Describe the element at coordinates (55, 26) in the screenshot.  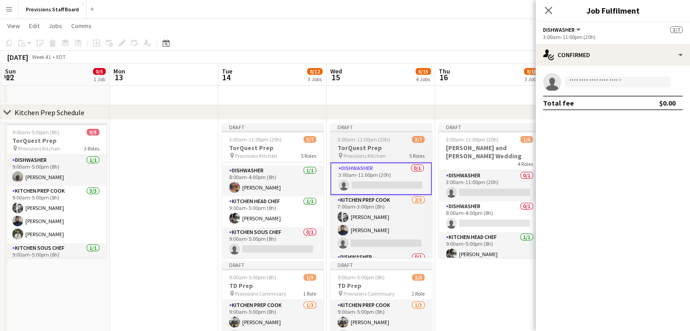
I see `a: Jobs` at that location.